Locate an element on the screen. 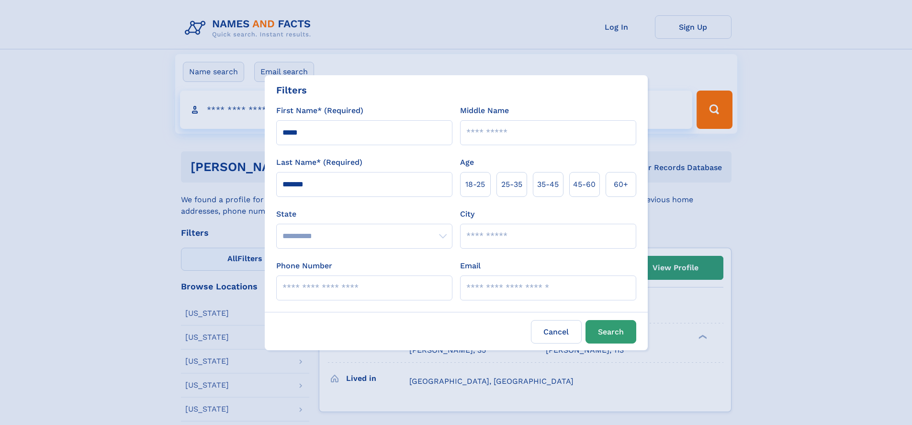  label: Last Name* (Required) is located at coordinates (319, 162).